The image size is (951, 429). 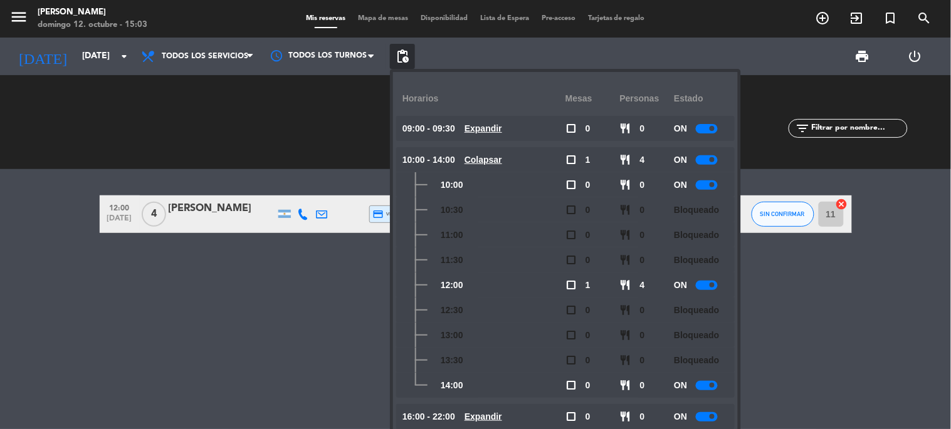 What do you see at coordinates (915, 56) in the screenshot?
I see `div: LOG OUT` at bounding box center [915, 56].